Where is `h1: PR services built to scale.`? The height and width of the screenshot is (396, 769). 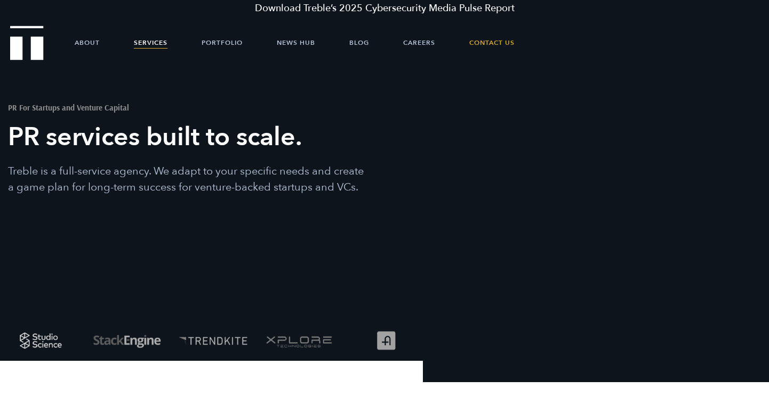 h1: PR services built to scale. is located at coordinates (187, 137).